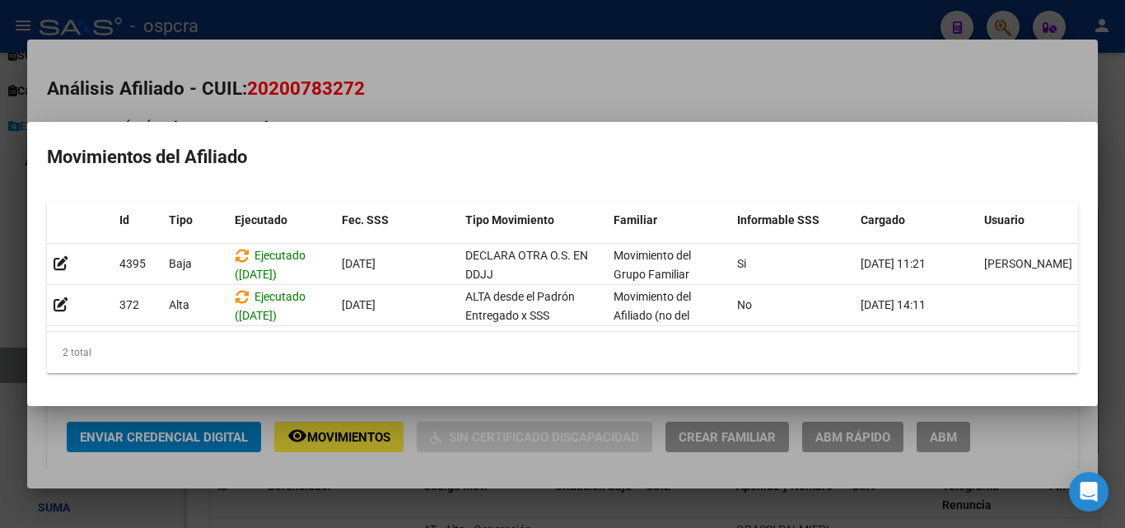 Image resolution: width=1125 pixels, height=528 pixels. What do you see at coordinates (124, 220) in the screenshot?
I see `span: Id` at bounding box center [124, 220].